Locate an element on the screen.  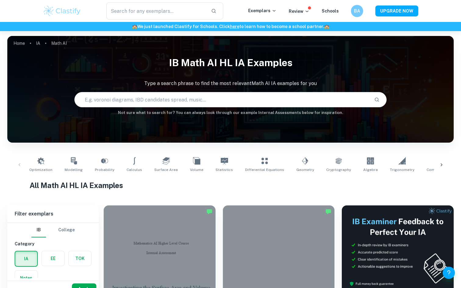
span: Statistics is located at coordinates (224, 170).